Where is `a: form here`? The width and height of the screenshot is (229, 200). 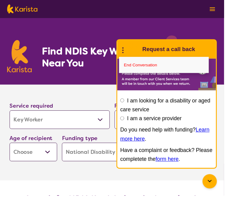
a: form here is located at coordinates (171, 163).